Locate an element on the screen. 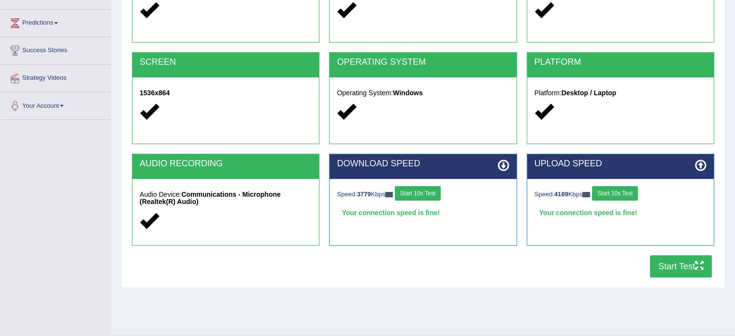  strong: 1536x864 is located at coordinates (155, 93).